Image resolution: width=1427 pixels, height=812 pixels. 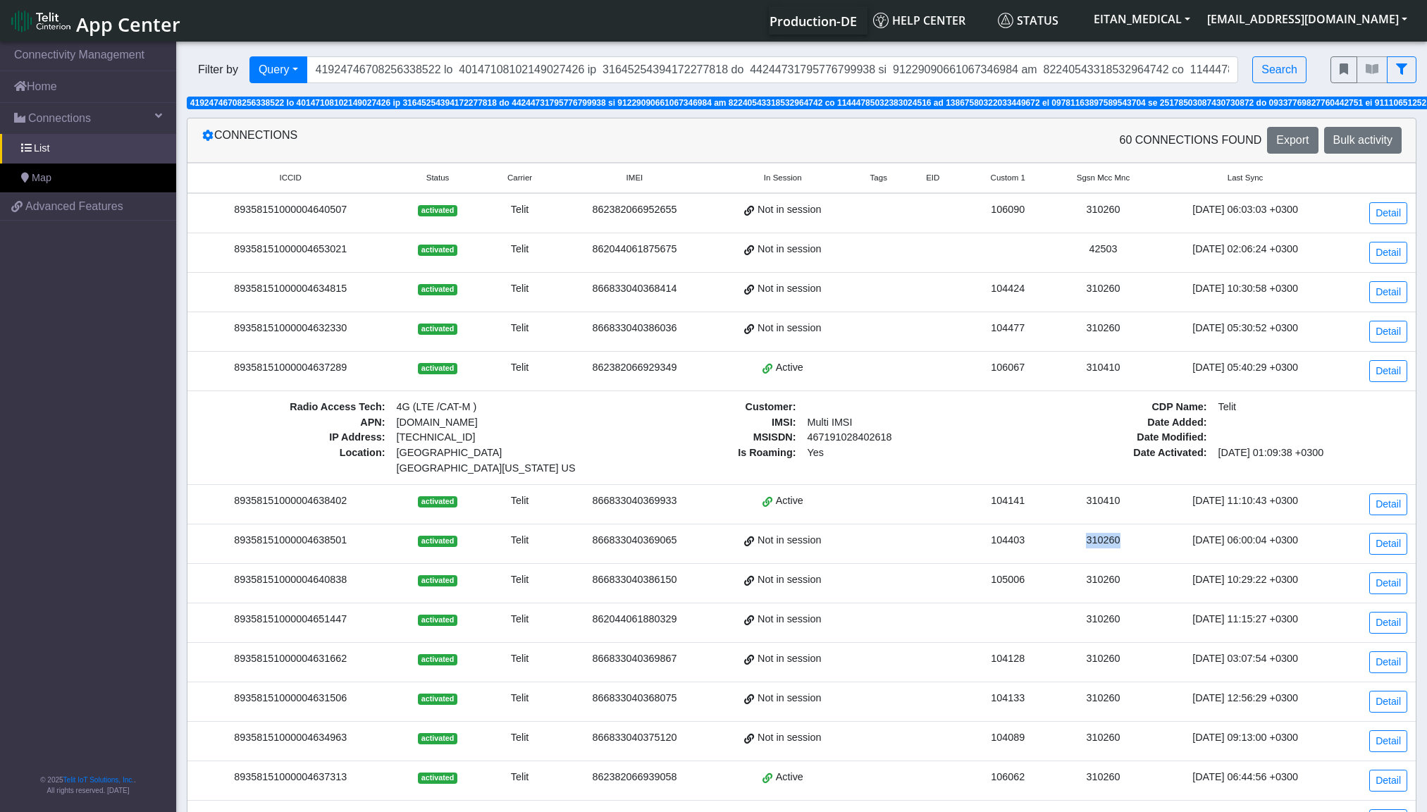 I want to click on a: Telit IoT Solutions, Inc., so click(x=99, y=779).